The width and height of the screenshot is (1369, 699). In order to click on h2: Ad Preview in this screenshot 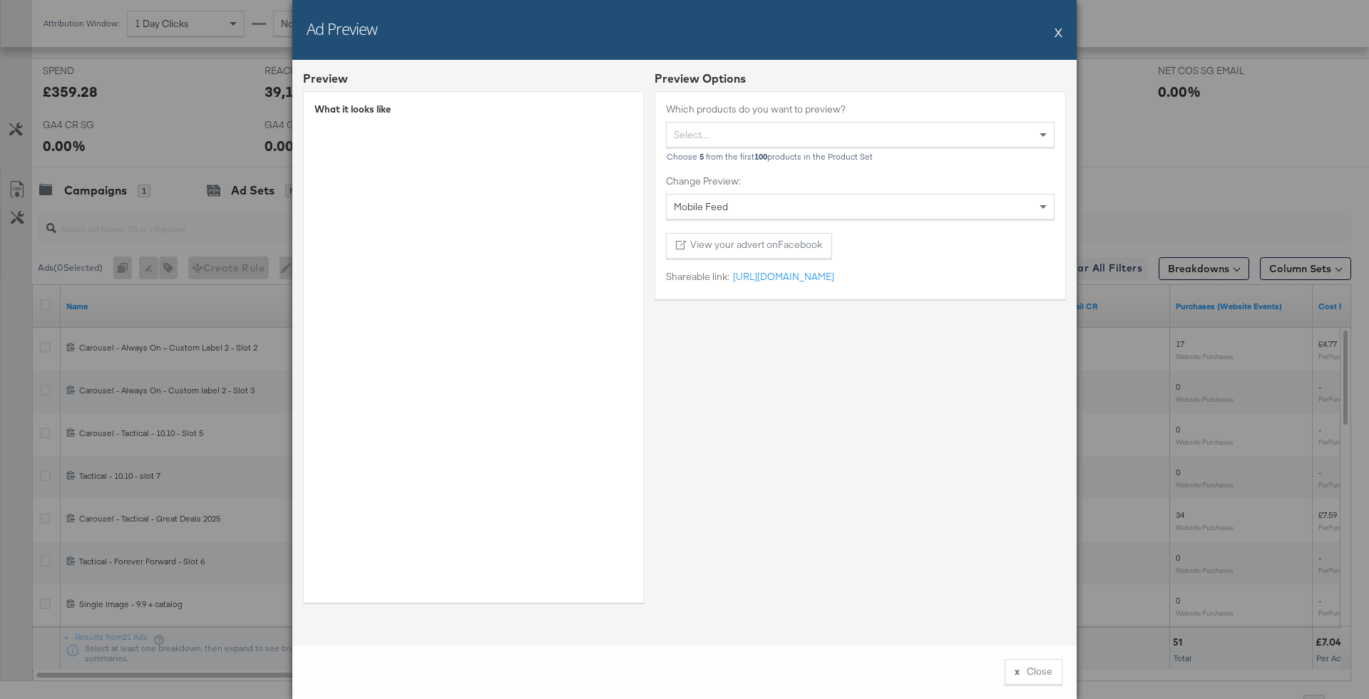, I will do `click(341, 29)`.